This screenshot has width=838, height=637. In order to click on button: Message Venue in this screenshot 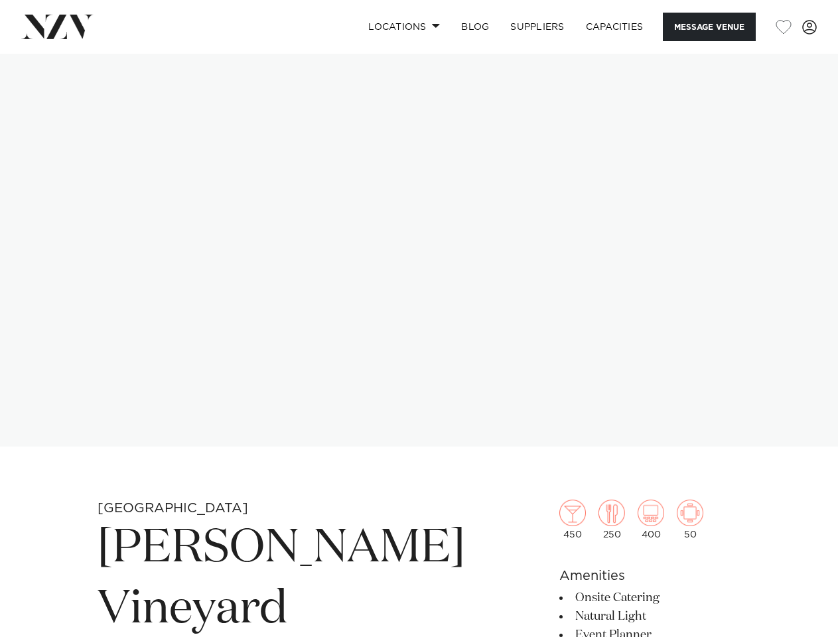, I will do `click(710, 27)`.